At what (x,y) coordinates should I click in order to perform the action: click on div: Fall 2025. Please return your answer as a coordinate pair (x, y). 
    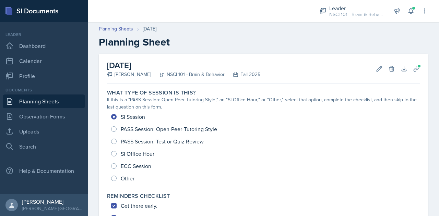
    Looking at the image, I should click on (242, 74).